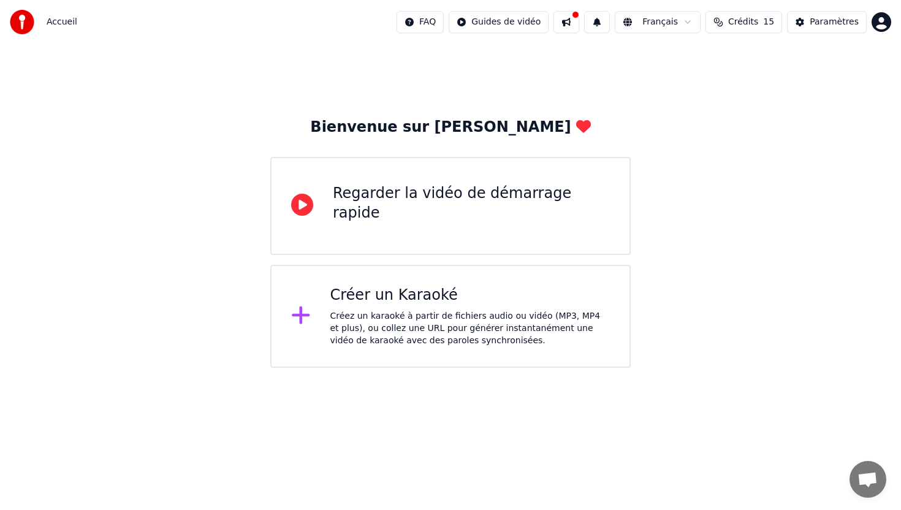  What do you see at coordinates (471, 203) in the screenshot?
I see `div: Regarder la vidéo de démarrage rapide` at bounding box center [471, 203].